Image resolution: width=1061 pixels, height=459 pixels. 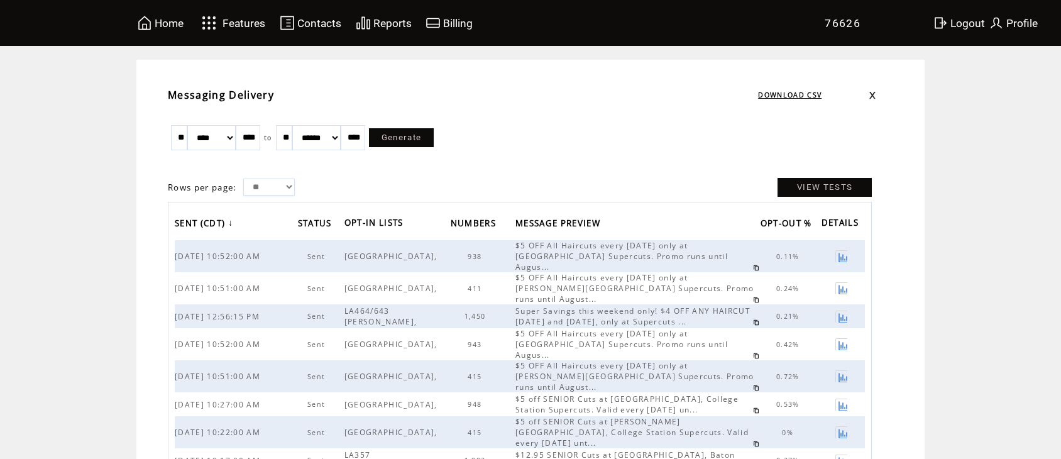 What do you see at coordinates (841, 224) in the screenshot?
I see `span: DETAILS` at bounding box center [841, 224].